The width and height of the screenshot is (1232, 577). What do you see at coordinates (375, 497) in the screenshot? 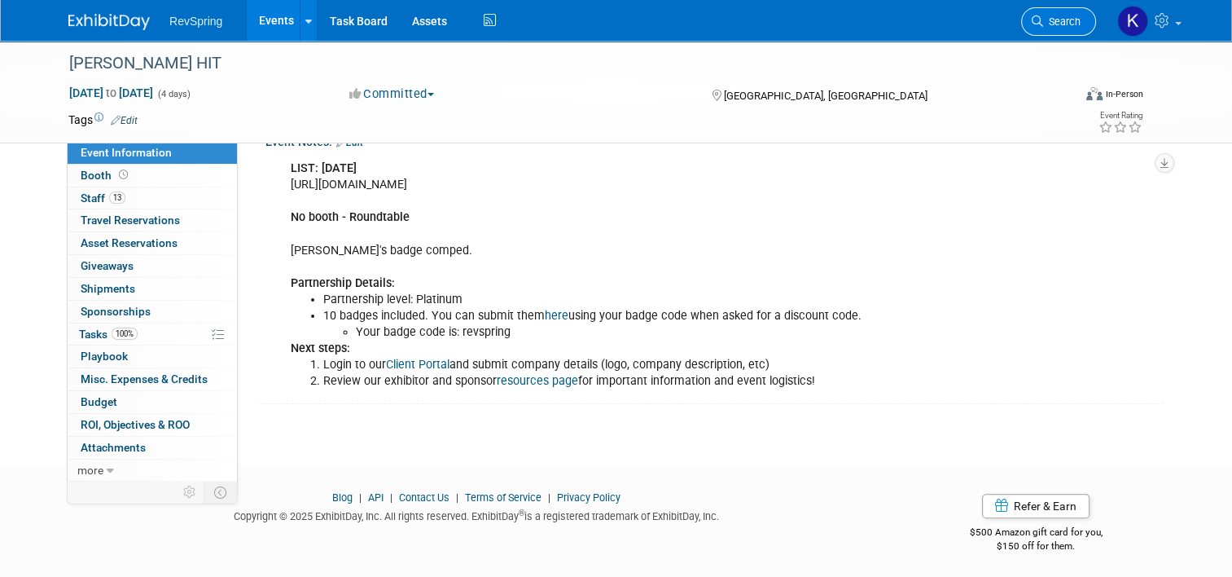
I see `a: API` at bounding box center [375, 497].